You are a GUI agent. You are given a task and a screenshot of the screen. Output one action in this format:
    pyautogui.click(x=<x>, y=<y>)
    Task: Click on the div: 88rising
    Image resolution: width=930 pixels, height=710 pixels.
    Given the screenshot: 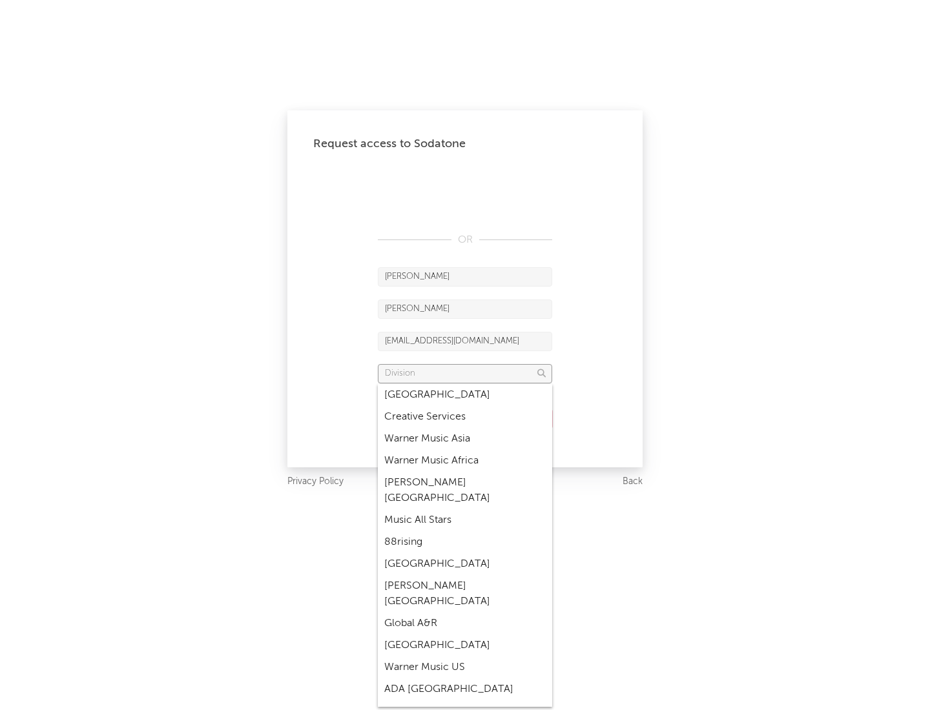 What is the action you would take?
    pyautogui.click(x=465, y=542)
    